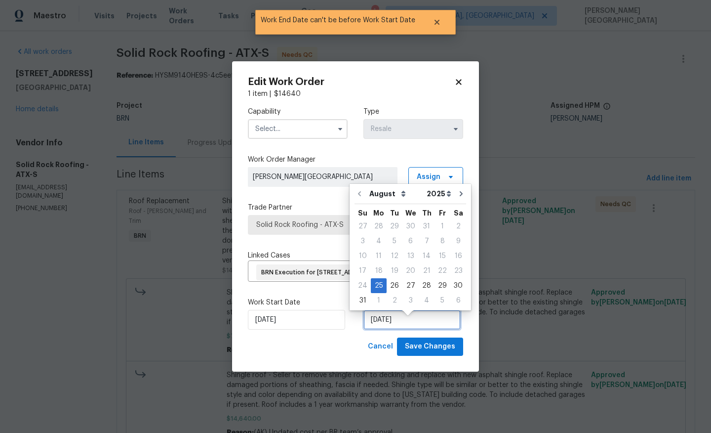 Image resolution: width=711 pixels, height=433 pixels. What do you see at coordinates (413, 112) in the screenshot?
I see `label: Type` at bounding box center [413, 112].